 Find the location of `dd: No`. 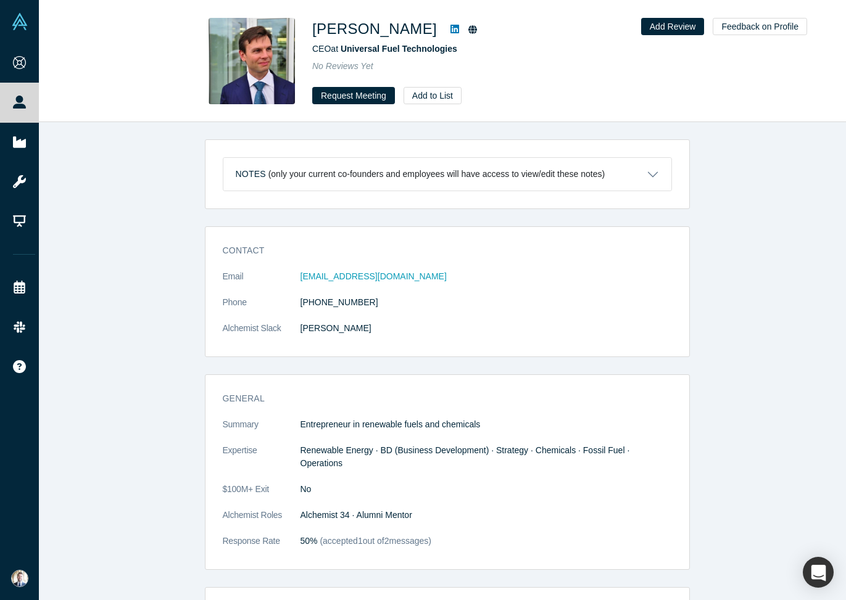

dd: No is located at coordinates (486, 489).